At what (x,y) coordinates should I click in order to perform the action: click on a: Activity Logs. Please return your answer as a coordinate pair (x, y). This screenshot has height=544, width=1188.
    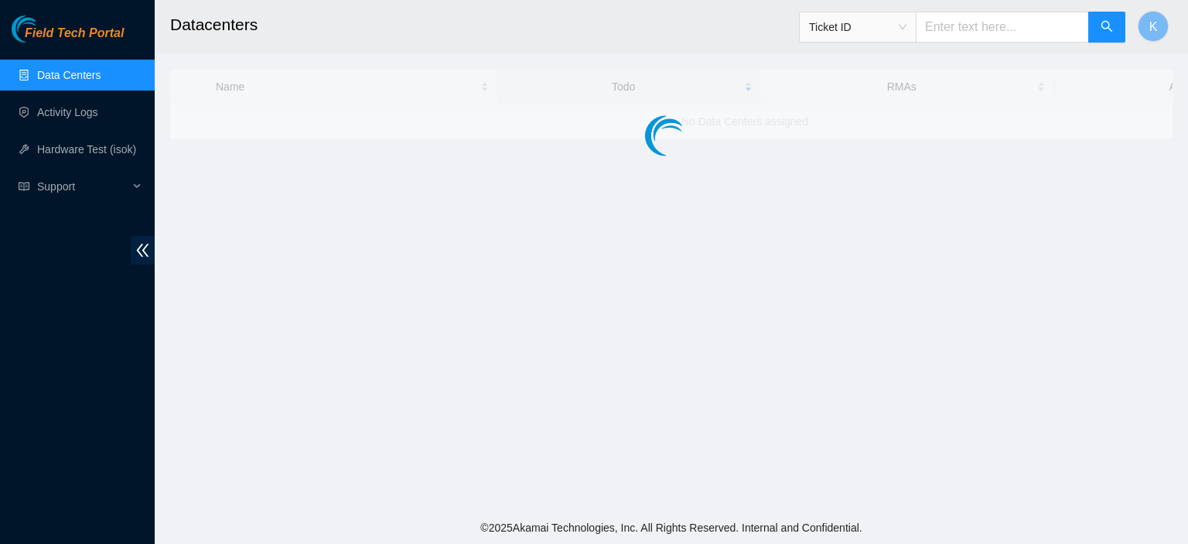
    Looking at the image, I should click on (67, 112).